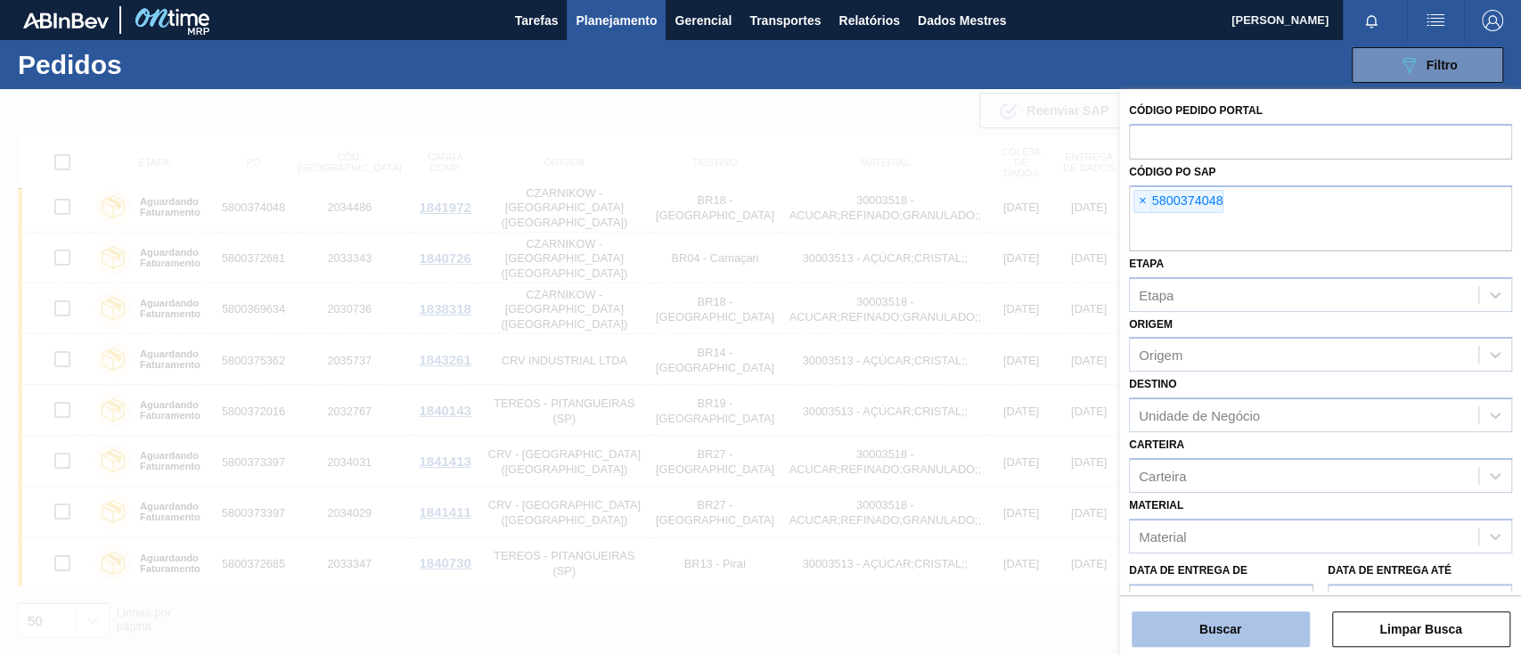 The width and height of the screenshot is (1521, 655). What do you see at coordinates (1196, 111) in the screenshot?
I see `font: Código Pedido Portal` at bounding box center [1196, 111].